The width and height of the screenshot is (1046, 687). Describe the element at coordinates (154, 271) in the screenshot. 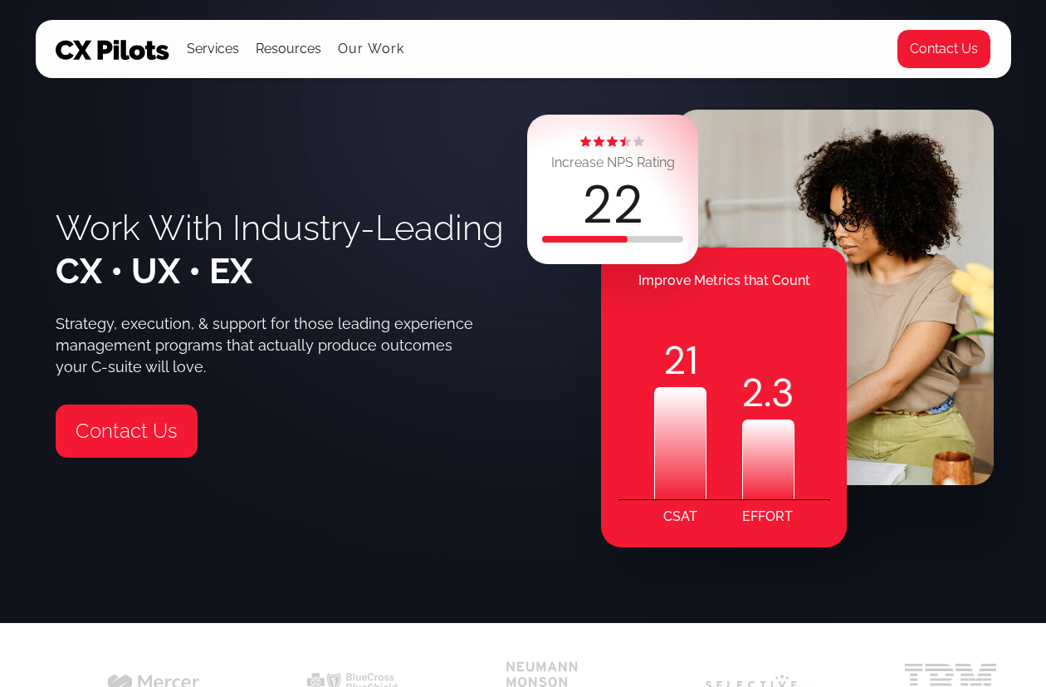

I see `span: CX • UX • EX` at that location.